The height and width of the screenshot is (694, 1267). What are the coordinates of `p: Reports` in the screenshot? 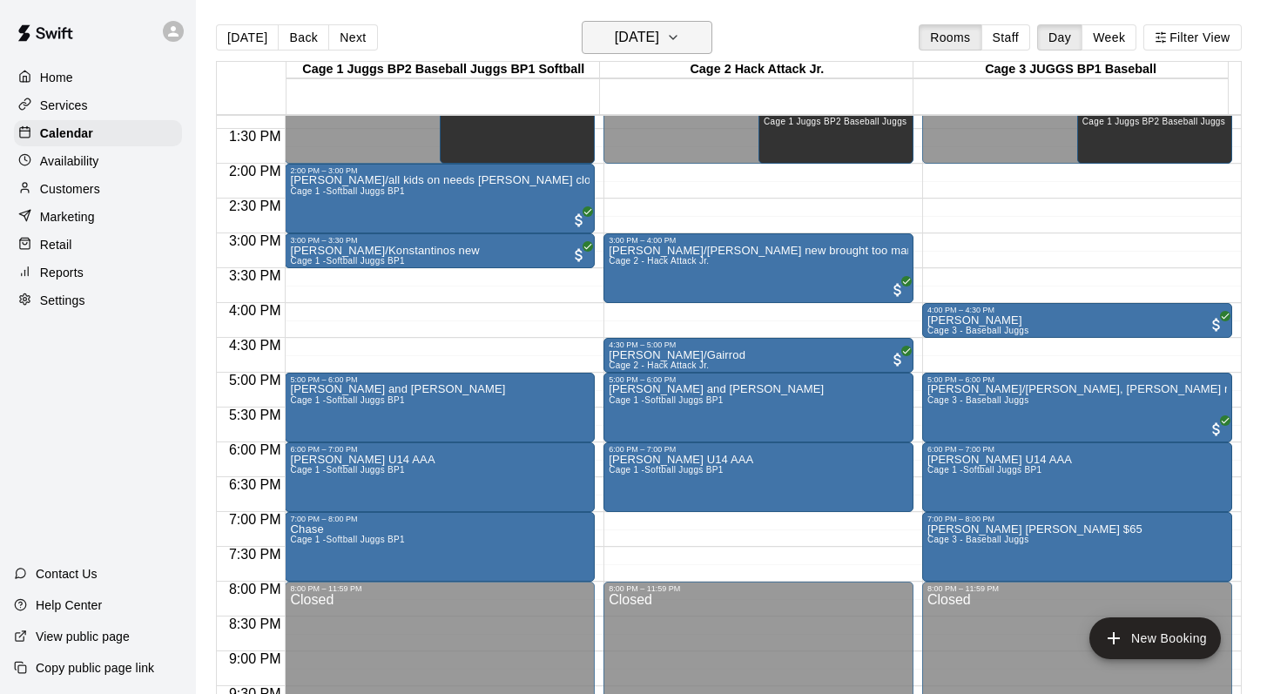 It's located at (62, 273).